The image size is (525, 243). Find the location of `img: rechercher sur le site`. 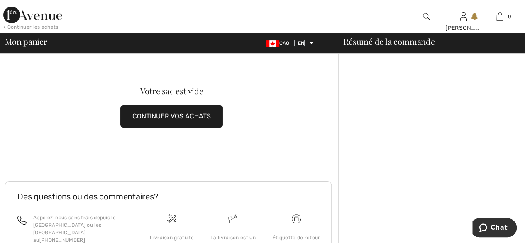

img: rechercher sur le site is located at coordinates (426, 17).